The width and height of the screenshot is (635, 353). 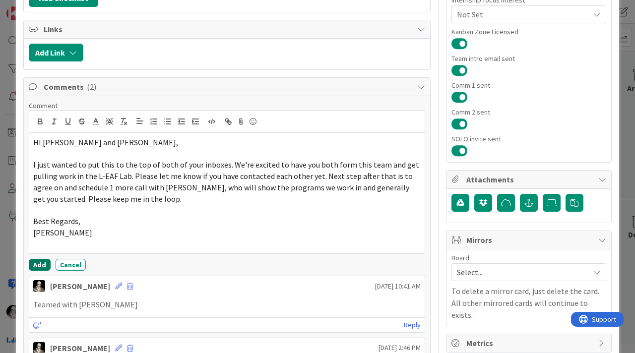 What do you see at coordinates (520, 272) in the screenshot?
I see `span: Select...` at bounding box center [520, 272].